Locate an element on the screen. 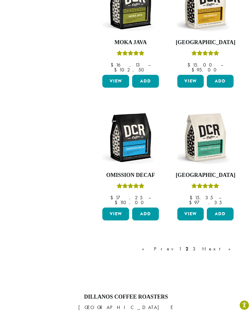 The image size is (252, 313). img: DCR-12oz-Papua-New-Guinea-Stock-scaled.png is located at coordinates (205, 138).